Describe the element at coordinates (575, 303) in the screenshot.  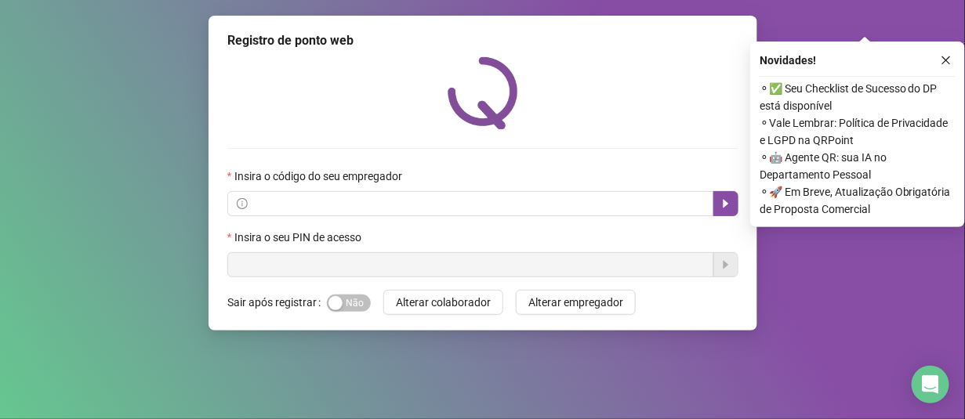
I see `span: Alterar empregador` at that location.